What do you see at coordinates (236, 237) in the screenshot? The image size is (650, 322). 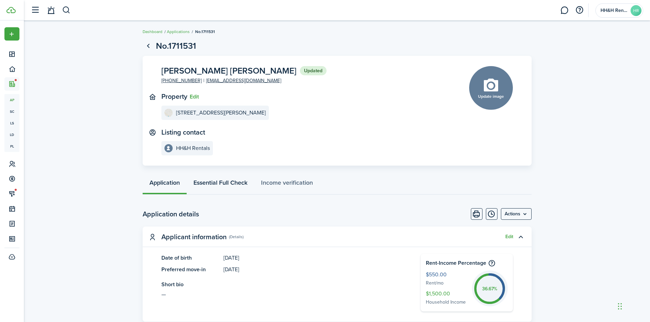 I see `panel-main-subtitle: (Details)` at bounding box center [236, 237].